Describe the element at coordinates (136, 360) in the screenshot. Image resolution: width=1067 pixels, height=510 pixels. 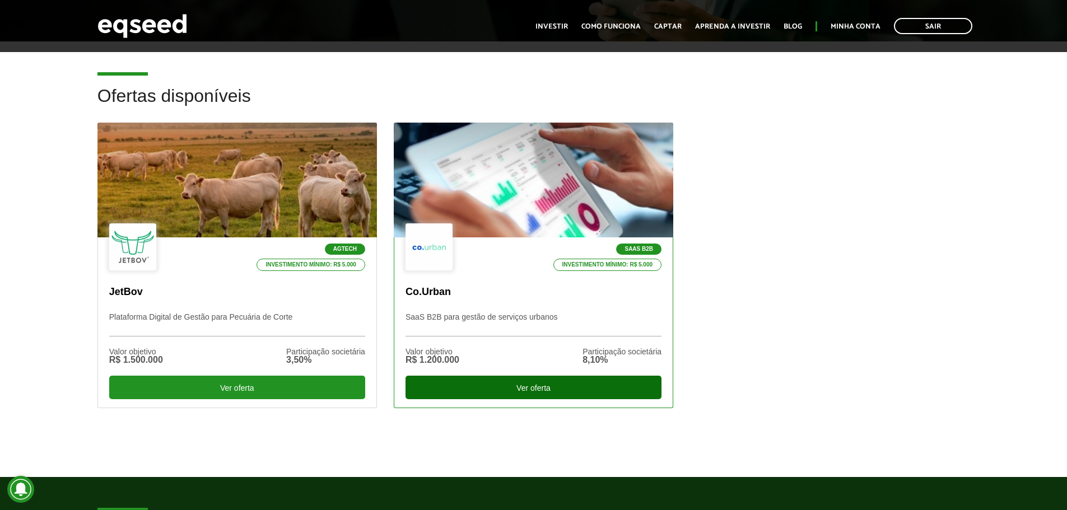
I see `div: R$ 1.500.000` at that location.